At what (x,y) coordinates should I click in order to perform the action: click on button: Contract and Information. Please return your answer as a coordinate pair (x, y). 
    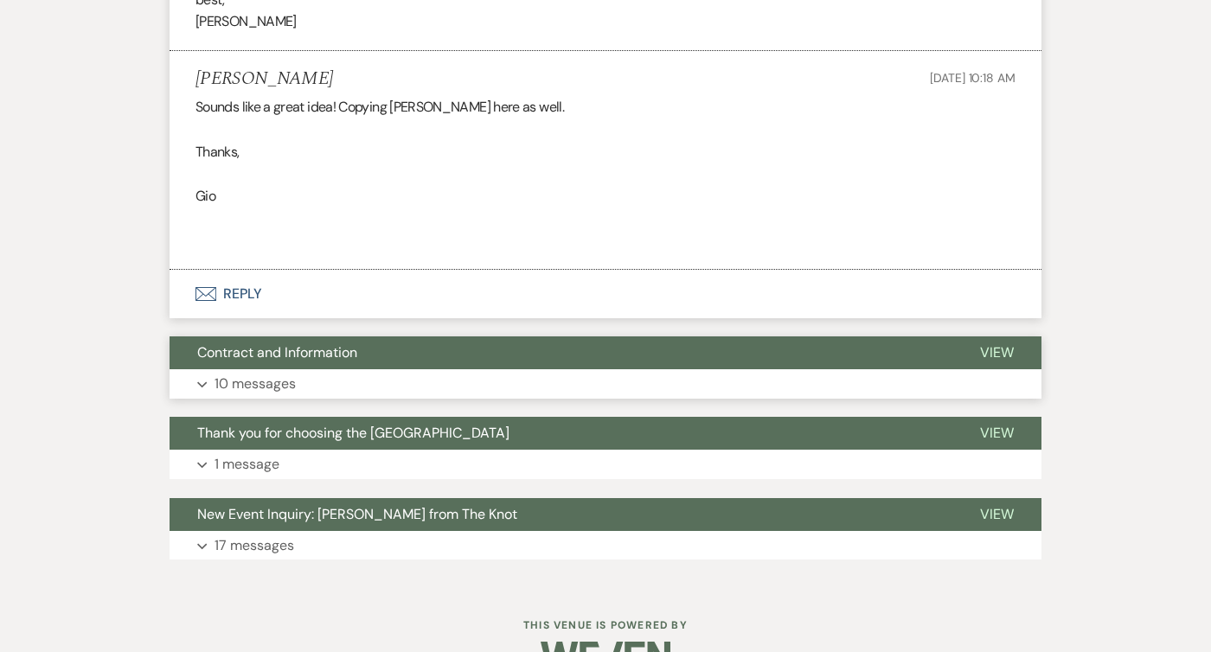
    Looking at the image, I should click on (560, 353).